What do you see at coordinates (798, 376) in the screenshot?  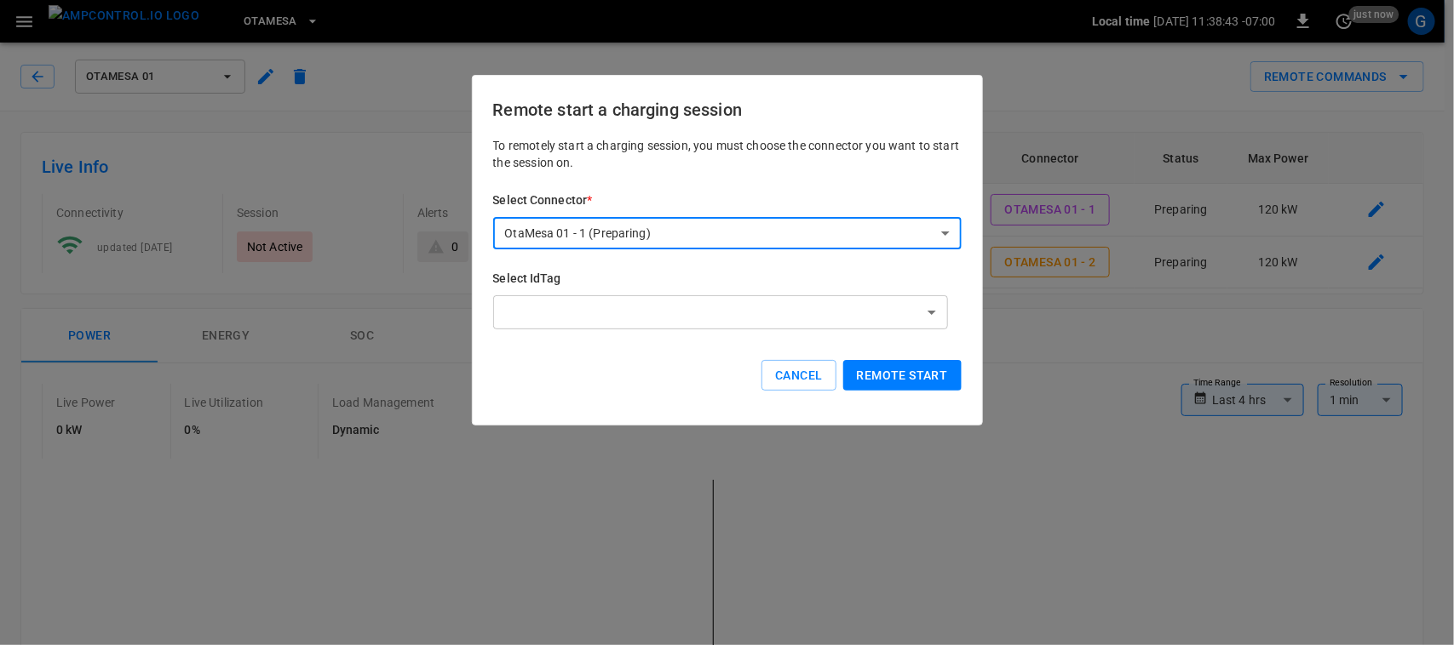 I see `button: Cancel` at bounding box center [798, 376].